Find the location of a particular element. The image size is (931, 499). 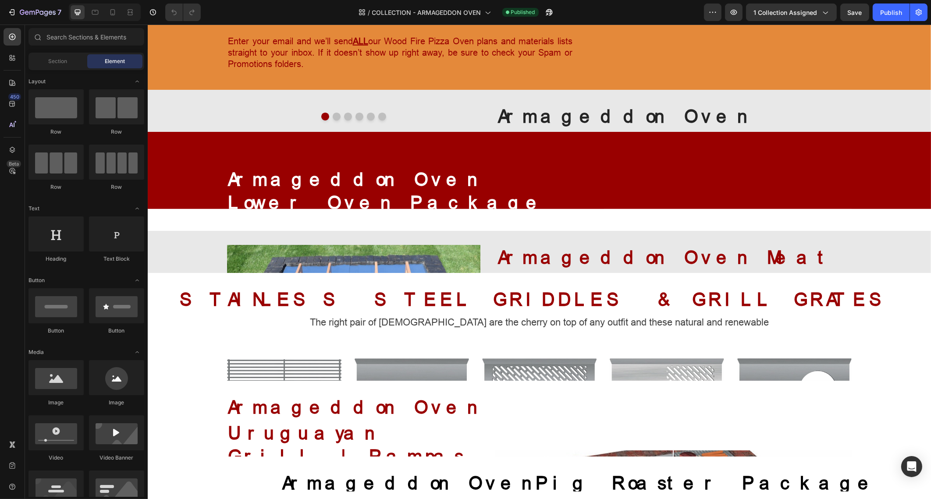

div: Open Intercom Messenger is located at coordinates (912, 467).